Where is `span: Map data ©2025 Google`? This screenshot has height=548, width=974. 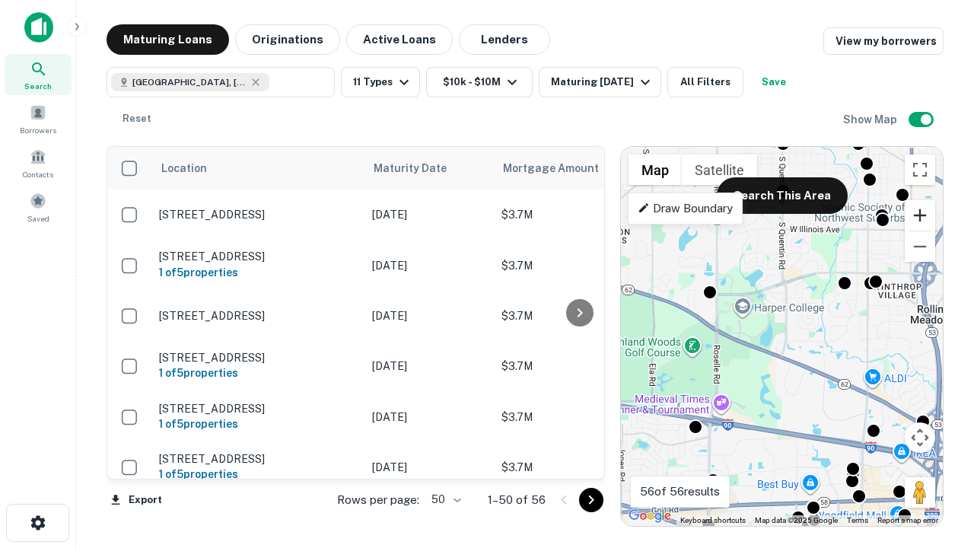
span: Map data ©2025 Google is located at coordinates (796, 520).